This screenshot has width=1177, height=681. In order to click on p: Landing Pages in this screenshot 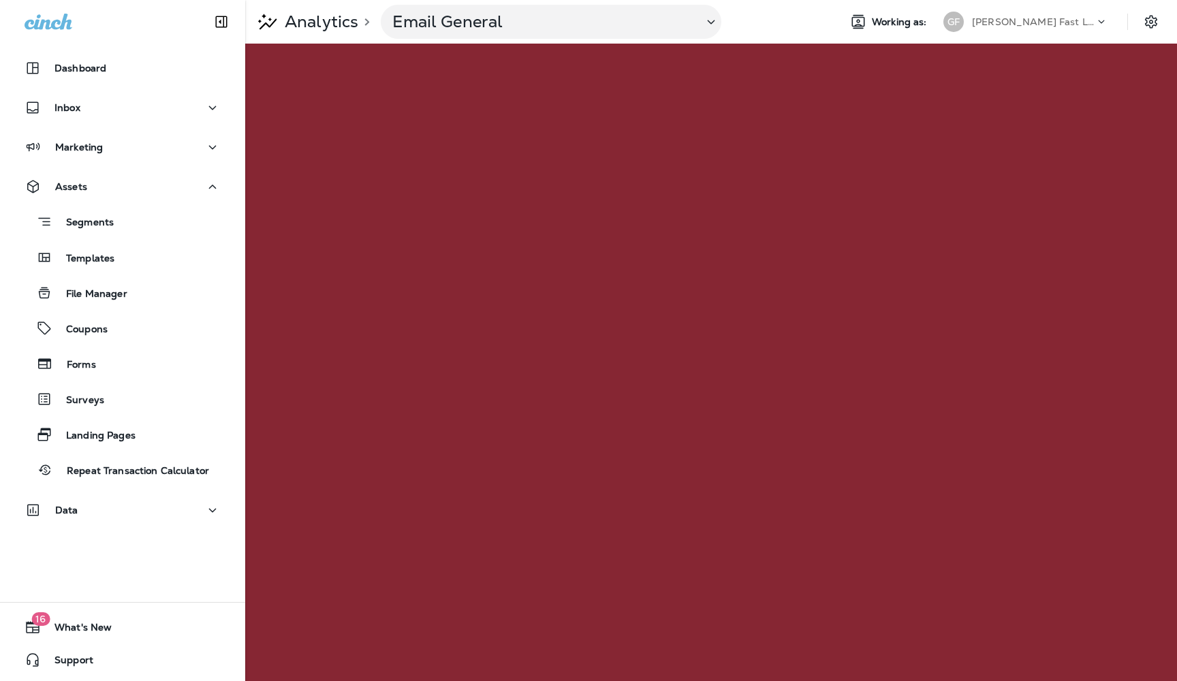, I will do `click(94, 436)`.